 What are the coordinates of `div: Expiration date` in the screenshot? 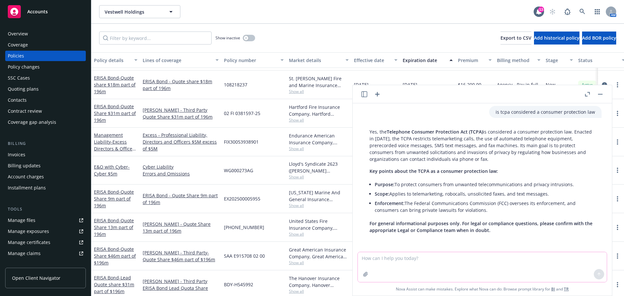 It's located at (424, 60).